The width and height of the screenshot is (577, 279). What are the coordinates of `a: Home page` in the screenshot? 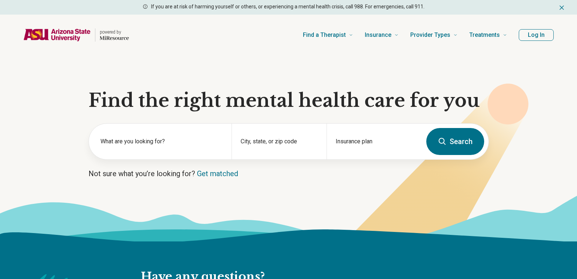 It's located at (76, 35).